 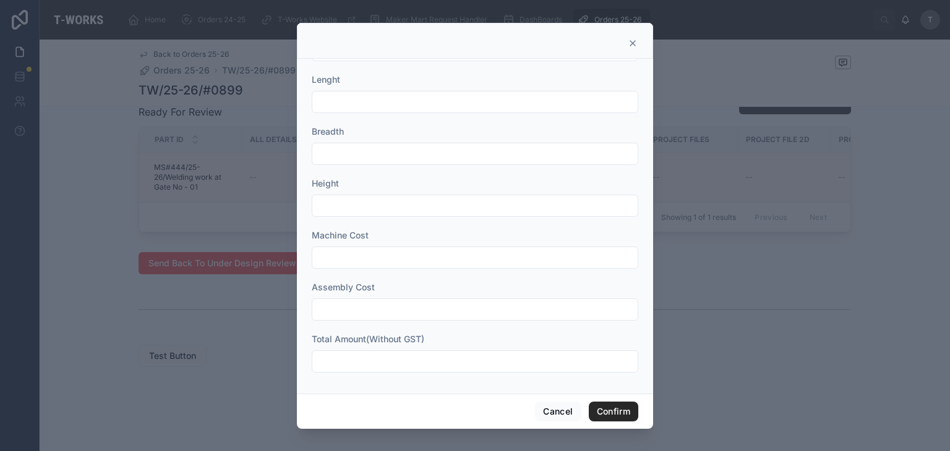 What do you see at coordinates (328, 131) in the screenshot?
I see `span: Breadth` at bounding box center [328, 131].